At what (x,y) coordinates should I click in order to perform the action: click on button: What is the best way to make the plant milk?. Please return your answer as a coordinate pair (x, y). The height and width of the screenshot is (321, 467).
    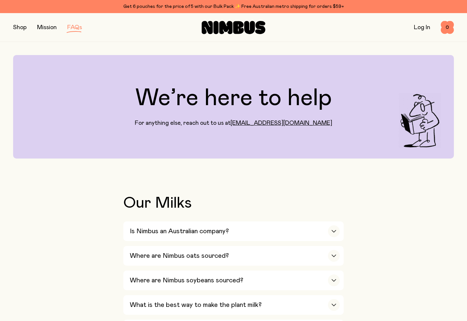
    Looking at the image, I should click on (233, 305).